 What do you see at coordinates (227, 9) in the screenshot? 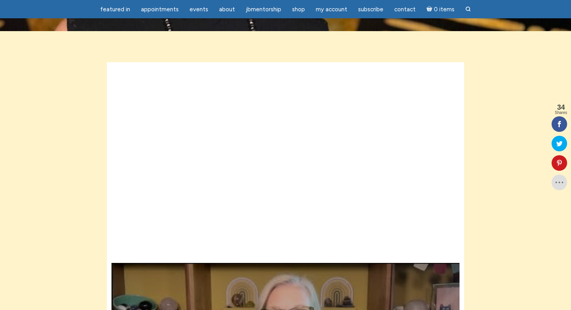
I see `span: About` at bounding box center [227, 9].